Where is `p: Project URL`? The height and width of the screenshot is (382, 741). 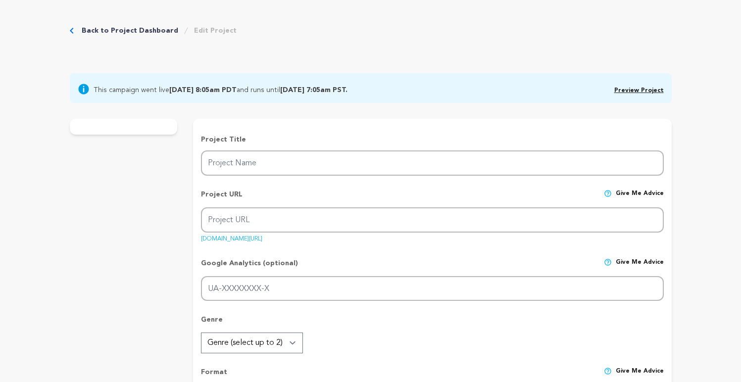 p: Project URL is located at coordinates (222, 199).